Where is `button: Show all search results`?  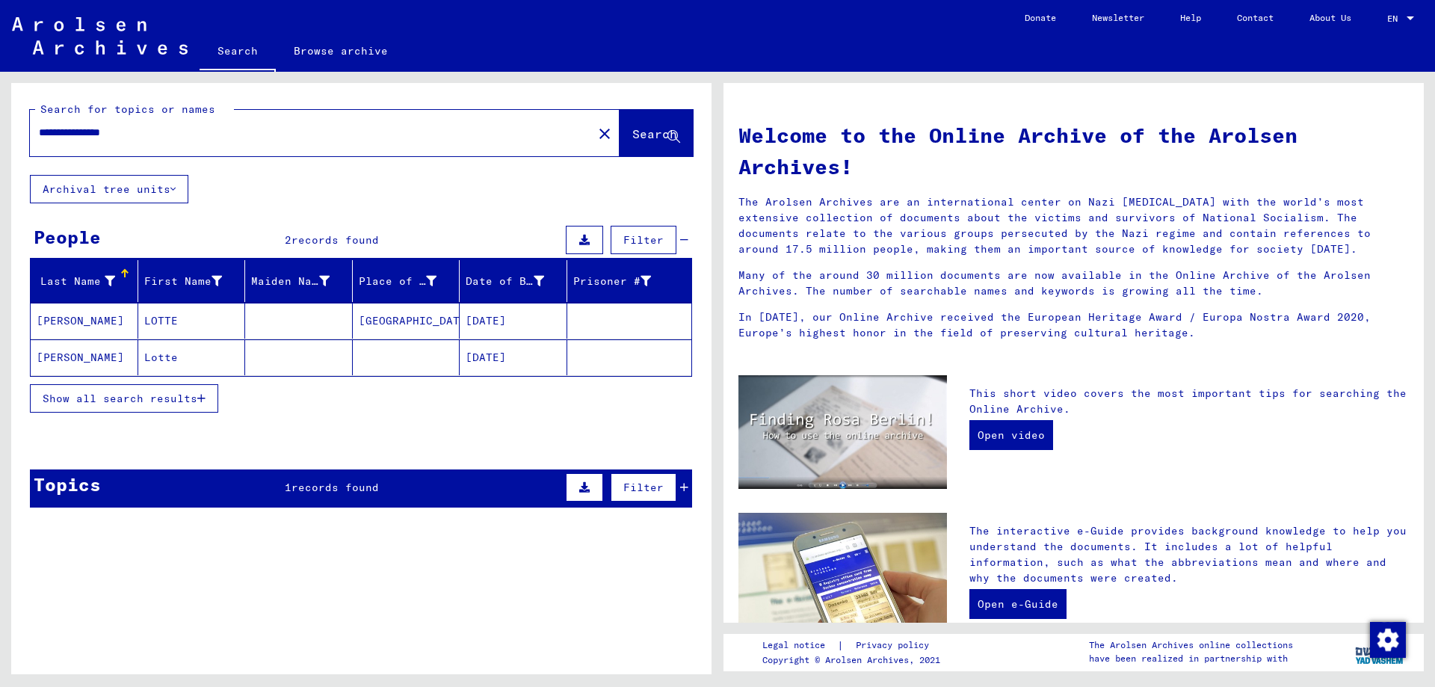 button: Show all search results is located at coordinates (124, 398).